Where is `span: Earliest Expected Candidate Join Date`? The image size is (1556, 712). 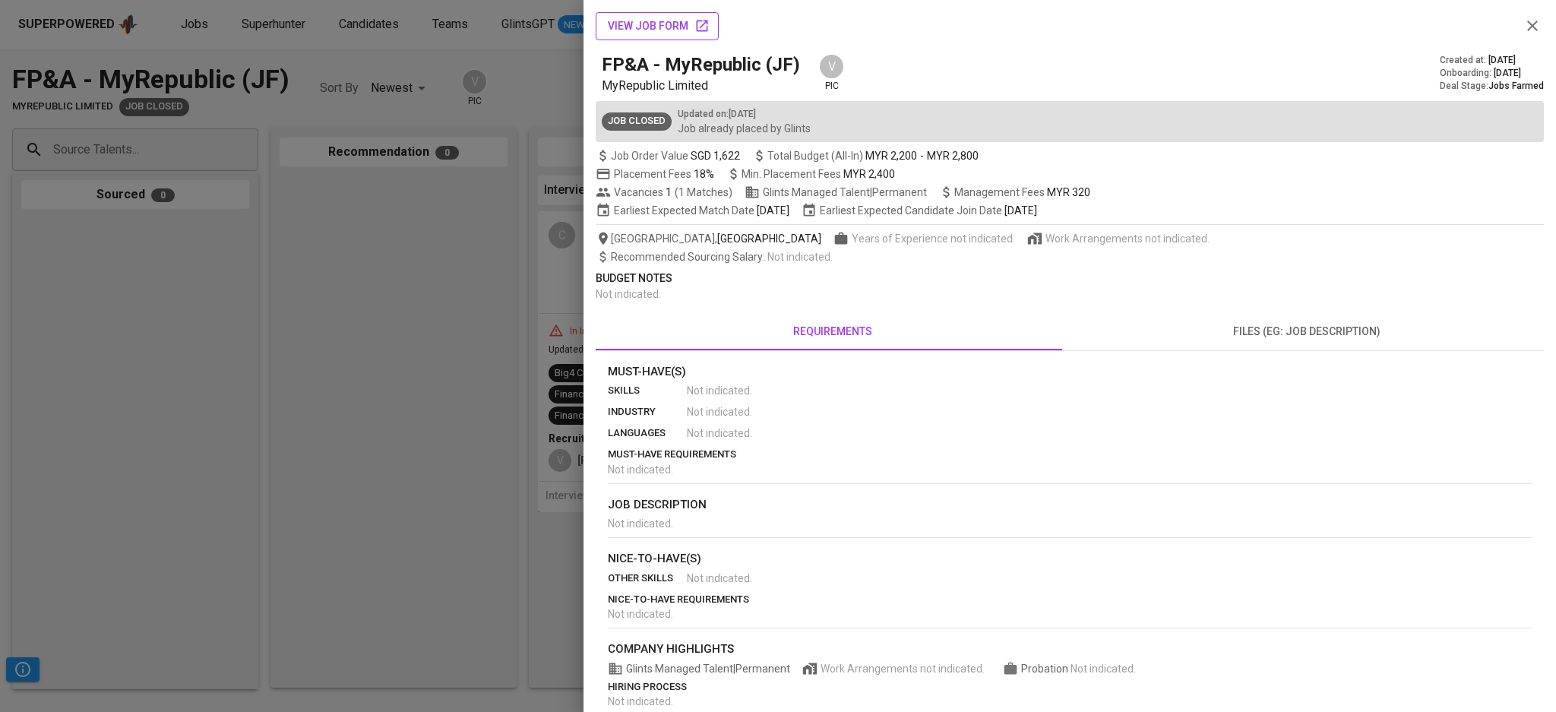
span: Earliest Expected Candidate Join Date is located at coordinates (919, 210).